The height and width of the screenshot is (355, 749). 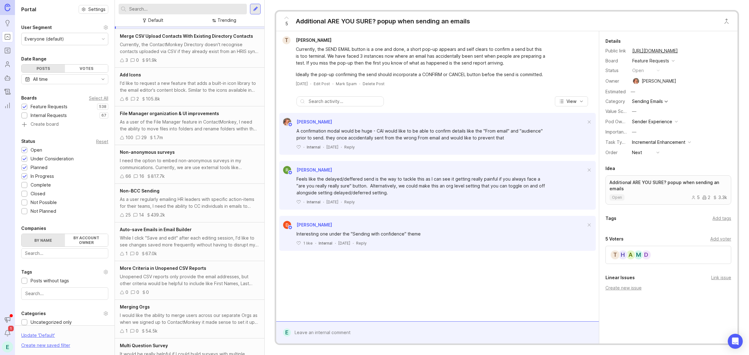 What do you see at coordinates (28, 141) in the screenshot?
I see `div: Status` at bounding box center [28, 141].